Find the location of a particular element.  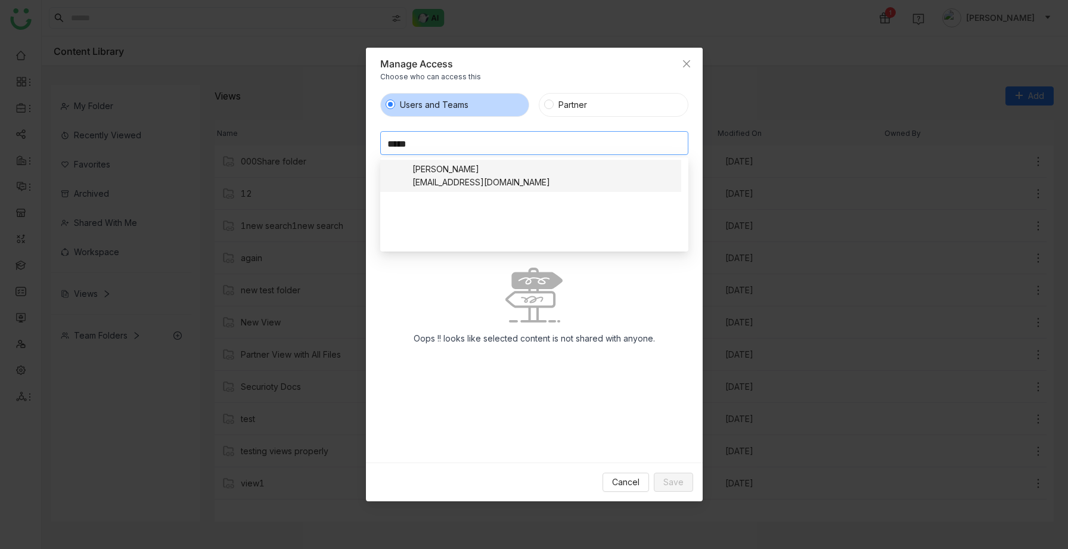

div: Oops !! looks like selected content is not shared with anyone. is located at coordinates (534, 338).